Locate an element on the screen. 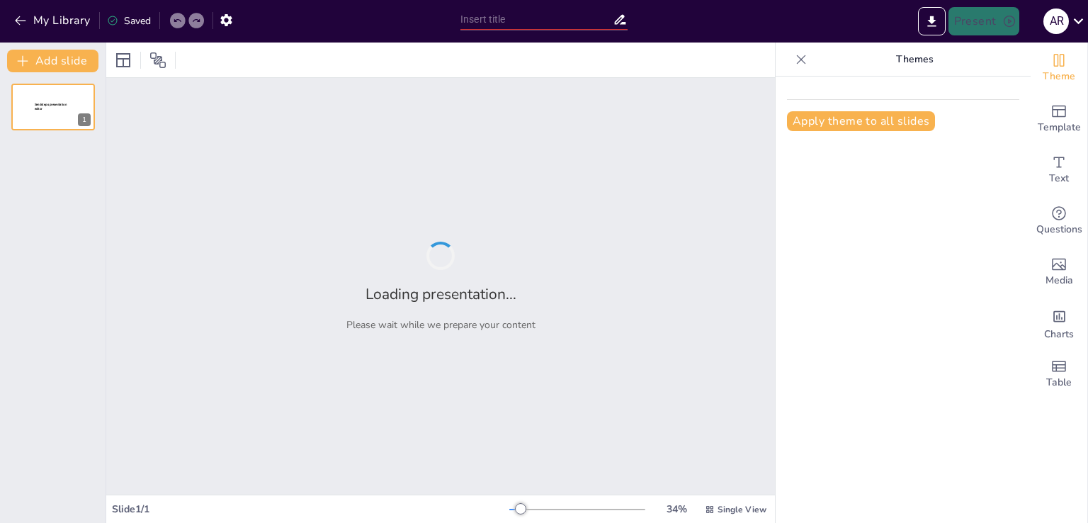 This screenshot has width=1088, height=523. span: Table is located at coordinates (1059, 383).